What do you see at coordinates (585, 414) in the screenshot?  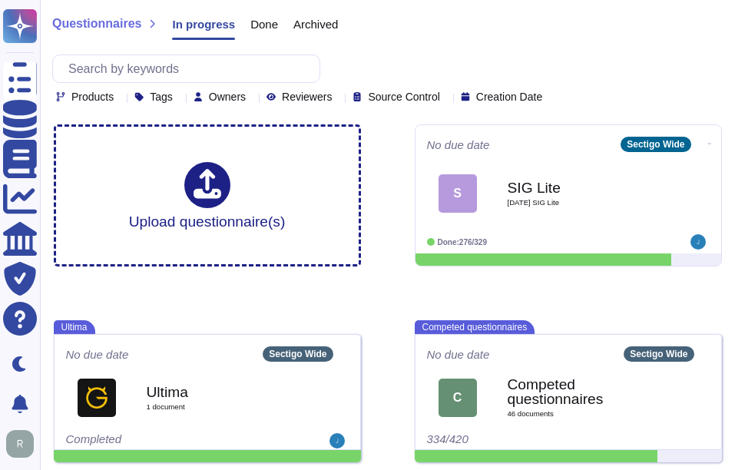 I see `span: 46 document s` at bounding box center [585, 414].